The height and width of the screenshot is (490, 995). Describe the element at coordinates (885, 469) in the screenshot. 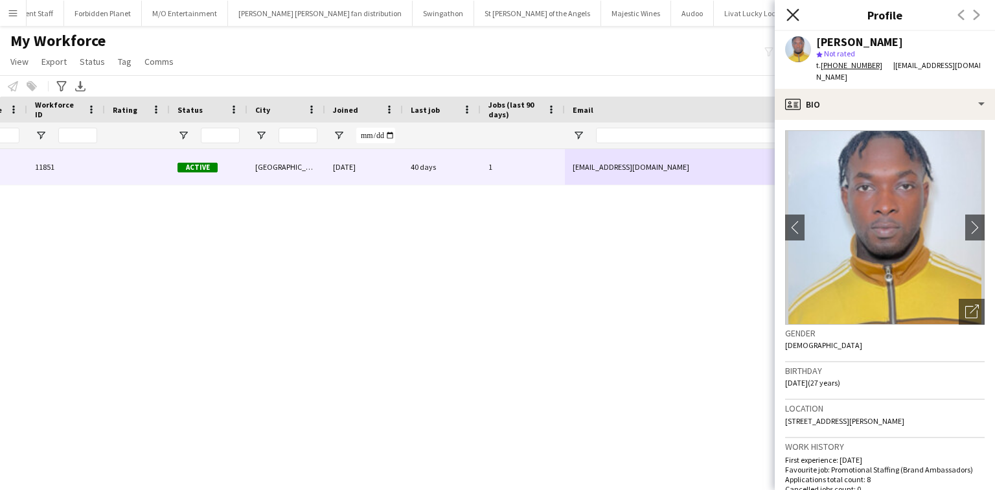

I see `p: Favourite job: Promotional Staffing (Brand Ambassadors)` at that location.